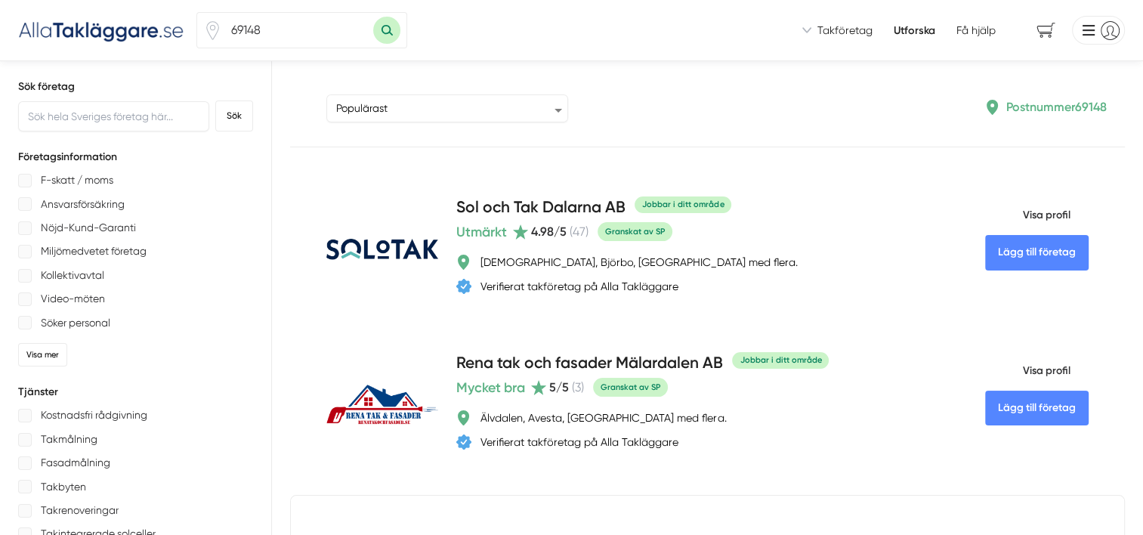  Describe the element at coordinates (82, 204) in the screenshot. I see `p: Ansvarsförsäkring` at that location.